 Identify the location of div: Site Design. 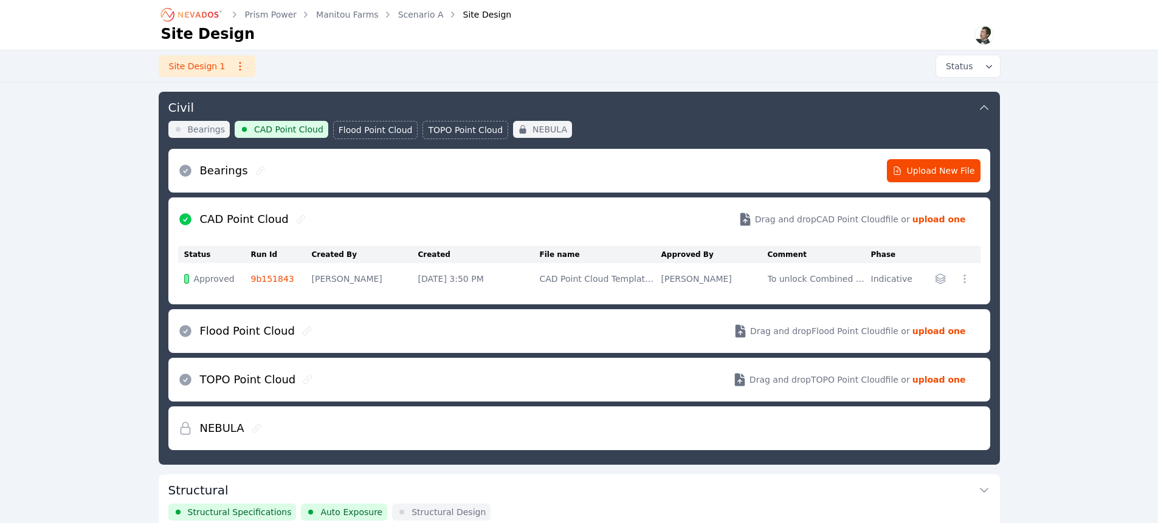
(479, 15).